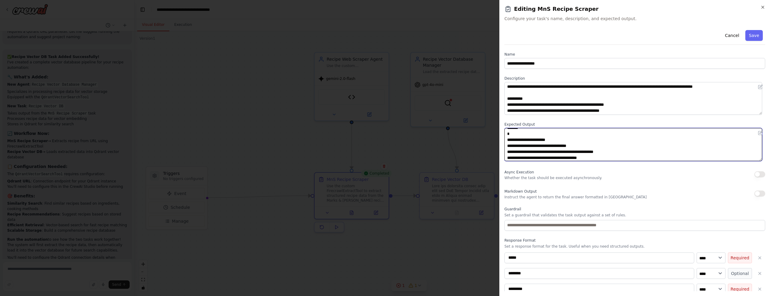 The width and height of the screenshot is (770, 296). Describe the element at coordinates (635, 78) in the screenshot. I see `label: Description` at that location.